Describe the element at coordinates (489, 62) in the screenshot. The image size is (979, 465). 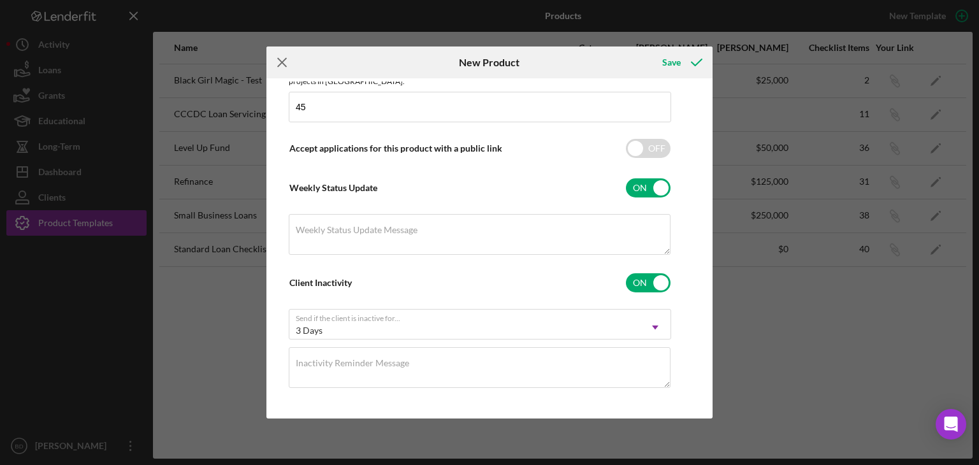
I see `h6: New Product` at that location.